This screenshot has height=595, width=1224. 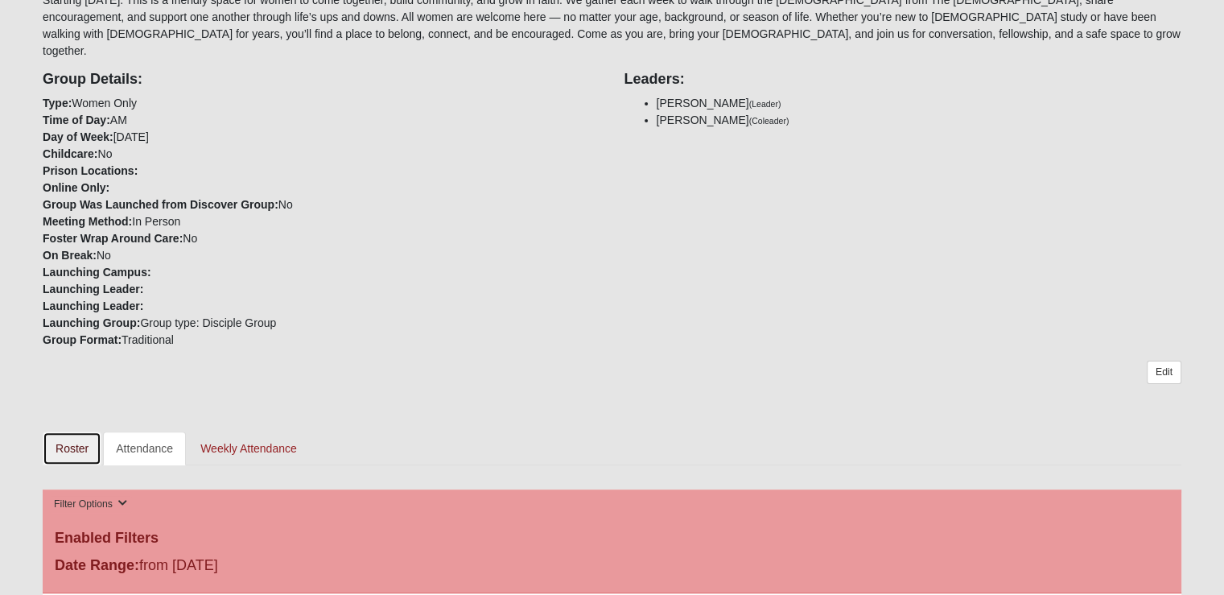 What do you see at coordinates (249, 448) in the screenshot?
I see `a: Weekly Attendance` at bounding box center [249, 448].